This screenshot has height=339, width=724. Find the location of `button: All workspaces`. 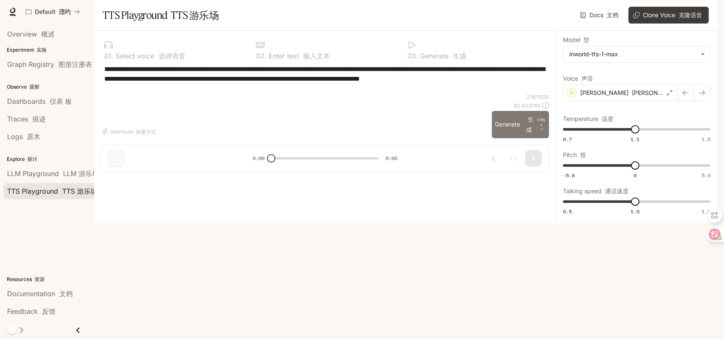

button: All workspaces is located at coordinates (53, 12).